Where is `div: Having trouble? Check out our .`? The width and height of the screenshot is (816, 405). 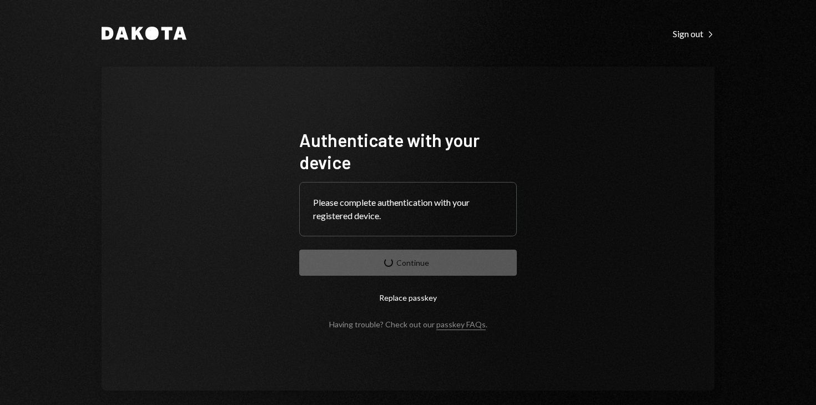
div: Having trouble? Check out our . is located at coordinates (408, 324).